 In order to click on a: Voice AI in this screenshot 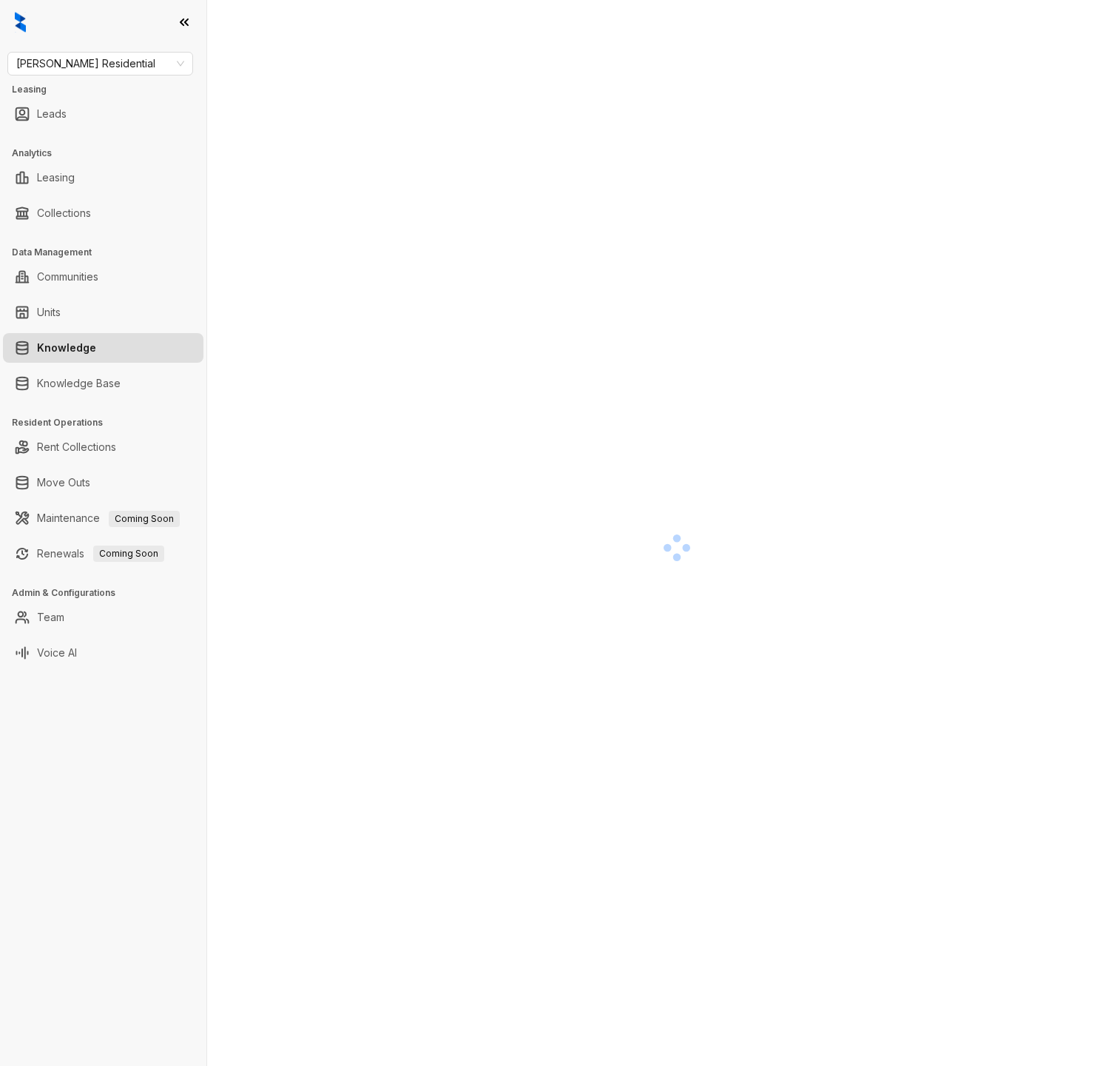, I will do `click(57, 653)`.